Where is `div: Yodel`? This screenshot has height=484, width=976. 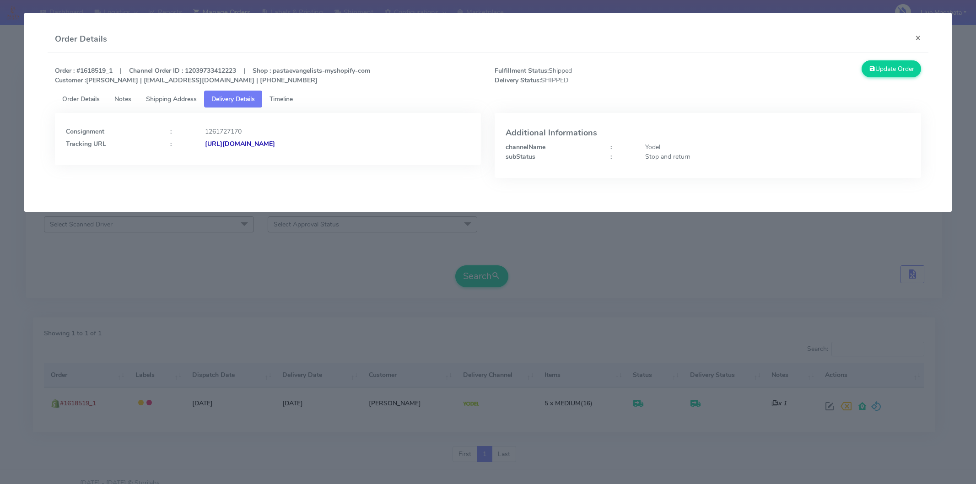 div: Yodel is located at coordinates (778, 147).